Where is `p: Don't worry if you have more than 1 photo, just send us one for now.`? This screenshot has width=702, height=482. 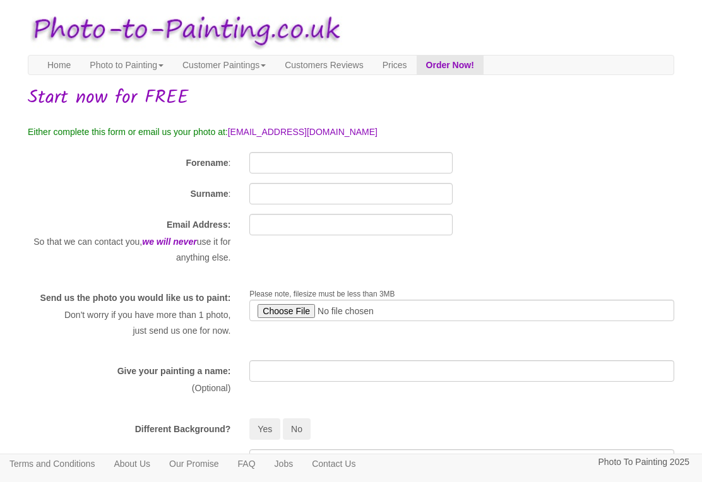 p: Don't worry if you have more than 1 photo, just send us one for now. is located at coordinates (129, 322).